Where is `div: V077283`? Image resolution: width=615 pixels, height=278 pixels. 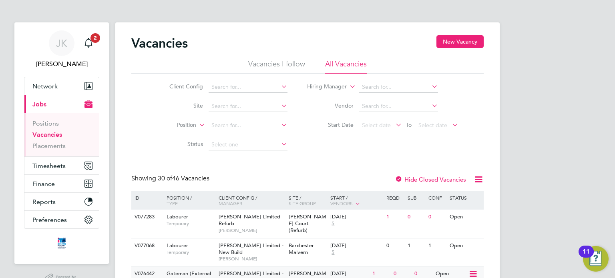
div: V077283 is located at coordinates (147, 217).